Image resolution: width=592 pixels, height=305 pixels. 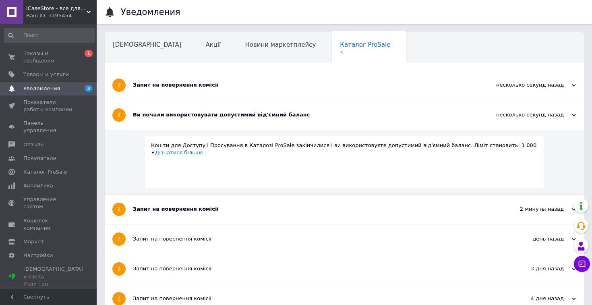 I want to click on span: Отзывы, so click(x=34, y=144).